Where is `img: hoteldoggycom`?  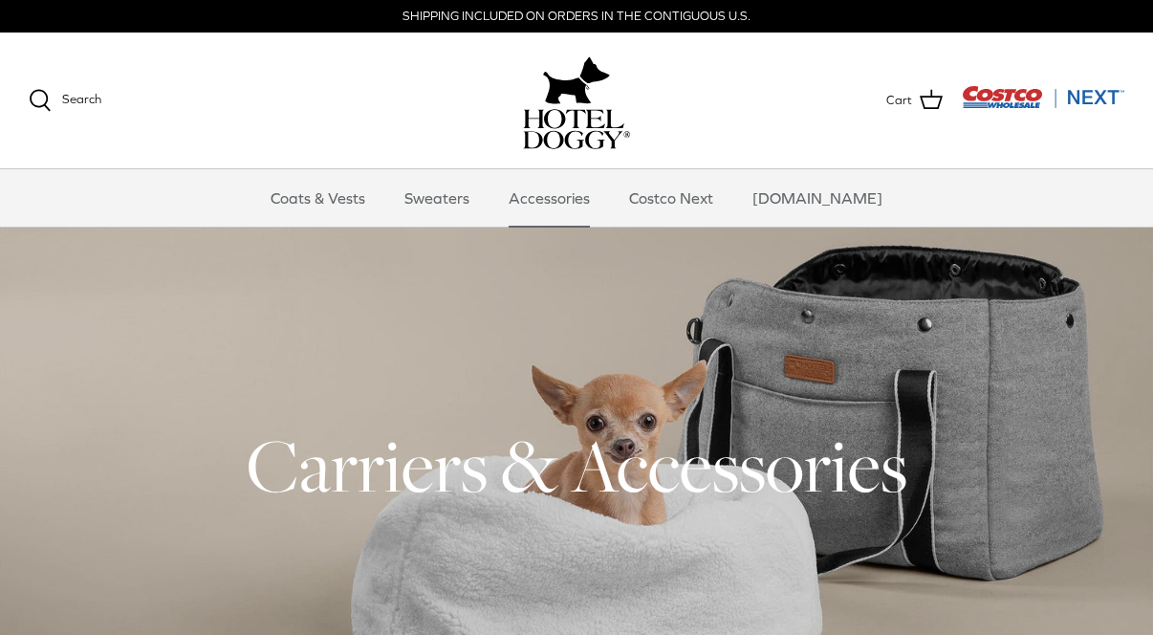
img: hoteldoggycom is located at coordinates (576, 129).